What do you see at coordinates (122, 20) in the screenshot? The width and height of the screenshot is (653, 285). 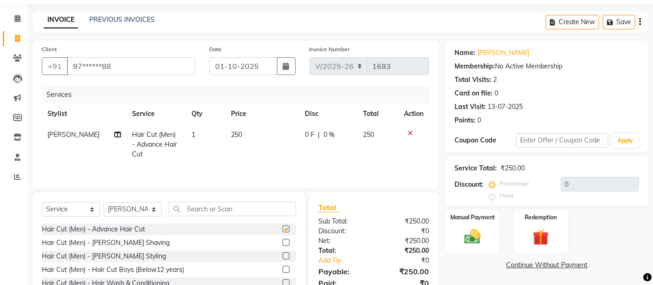 I see `a: PREVIOUS INVOICES` at bounding box center [122, 20].